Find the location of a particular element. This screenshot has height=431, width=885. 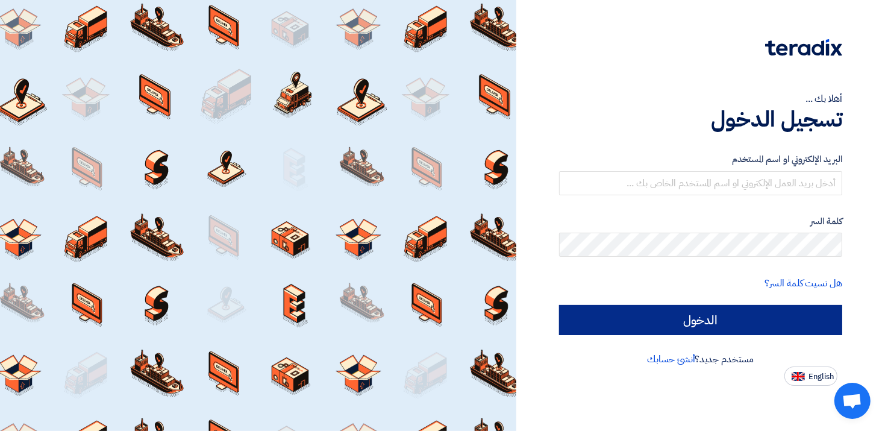

h1: تسجيل الدخول is located at coordinates (700, 119).